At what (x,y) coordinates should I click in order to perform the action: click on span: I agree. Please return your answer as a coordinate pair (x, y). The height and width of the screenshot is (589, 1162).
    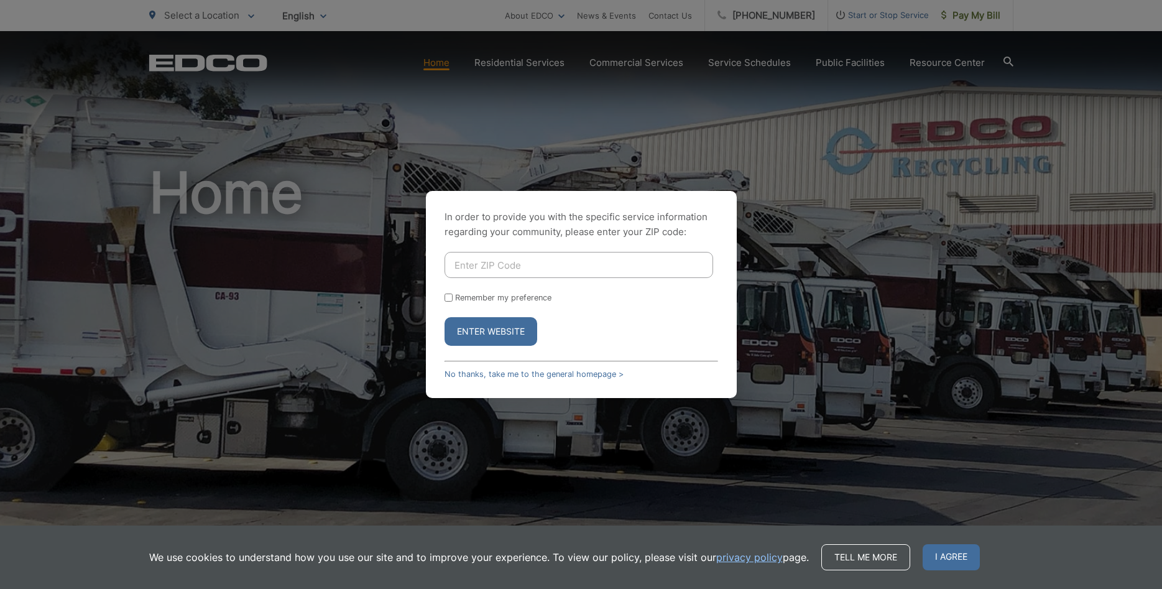
    Looking at the image, I should click on (952, 557).